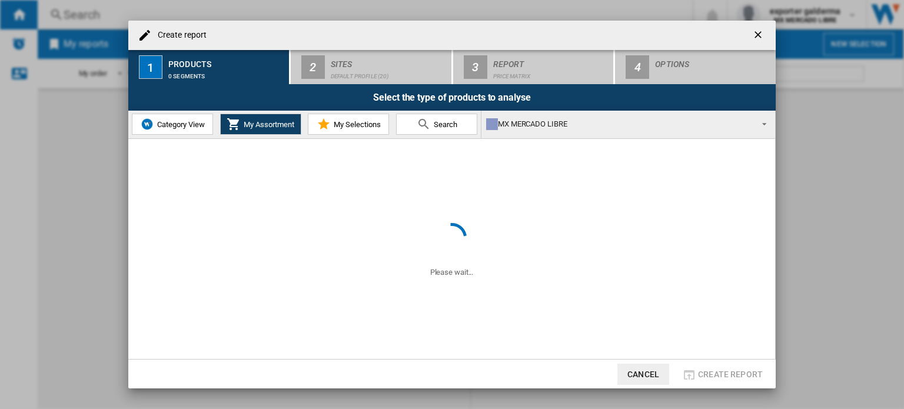 This screenshot has height=409, width=904. I want to click on span: Category View, so click(179, 124).